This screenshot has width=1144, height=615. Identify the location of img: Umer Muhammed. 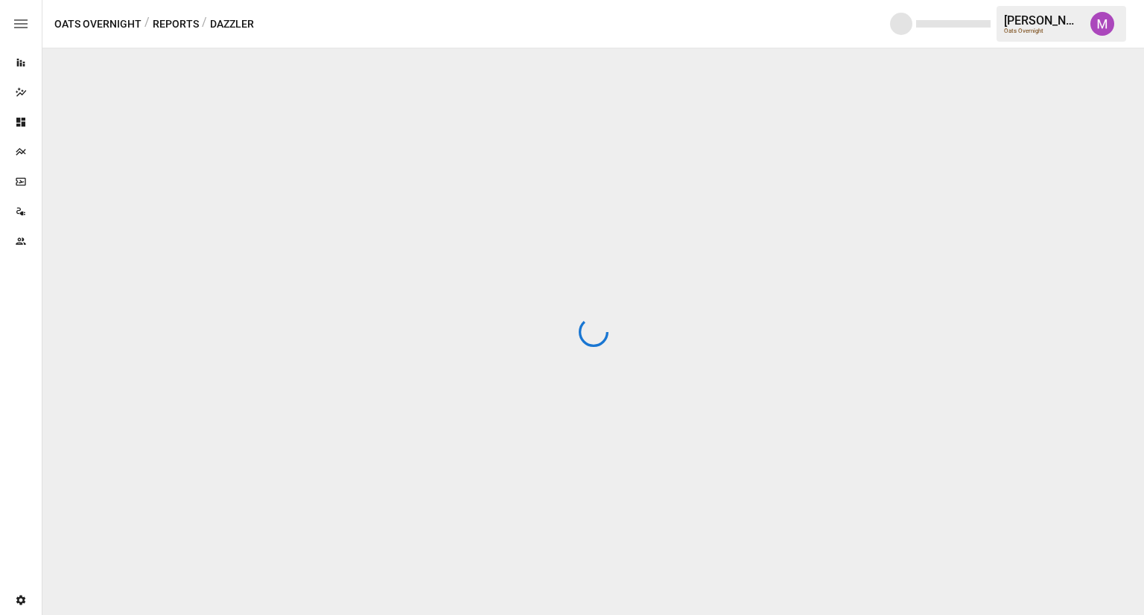
(1102, 24).